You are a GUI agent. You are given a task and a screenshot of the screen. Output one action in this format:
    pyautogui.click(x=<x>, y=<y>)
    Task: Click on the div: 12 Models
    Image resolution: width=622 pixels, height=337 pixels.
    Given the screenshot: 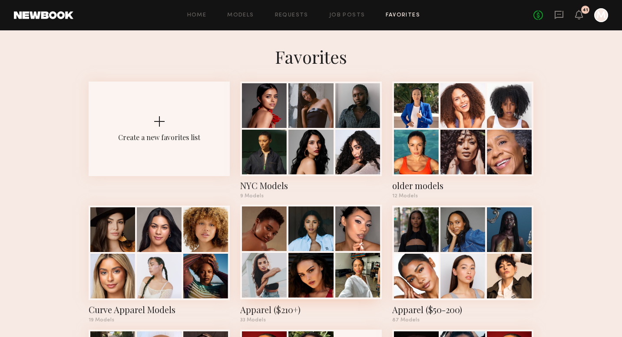 What is the action you would take?
    pyautogui.click(x=463, y=196)
    